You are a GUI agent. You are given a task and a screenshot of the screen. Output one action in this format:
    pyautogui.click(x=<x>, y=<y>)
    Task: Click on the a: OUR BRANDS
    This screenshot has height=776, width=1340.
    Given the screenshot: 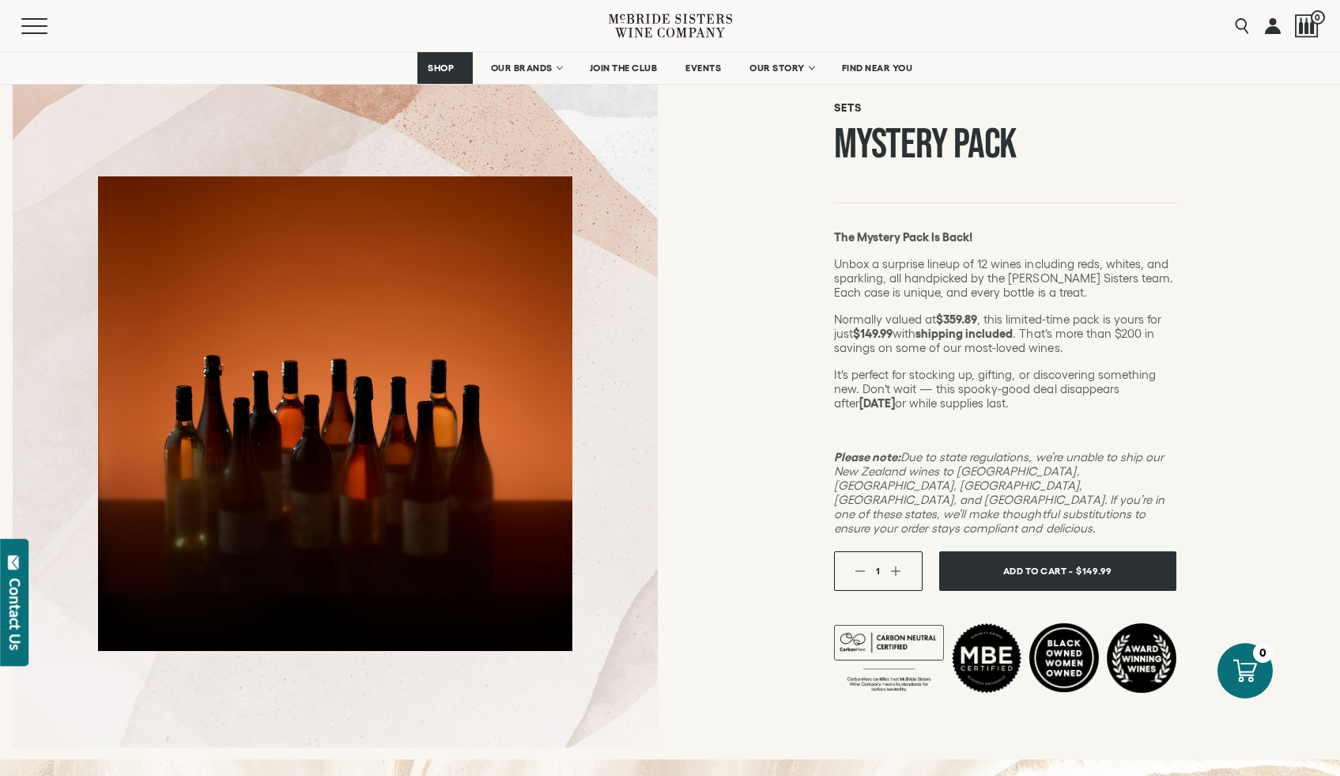 What is the action you would take?
    pyautogui.click(x=526, y=68)
    